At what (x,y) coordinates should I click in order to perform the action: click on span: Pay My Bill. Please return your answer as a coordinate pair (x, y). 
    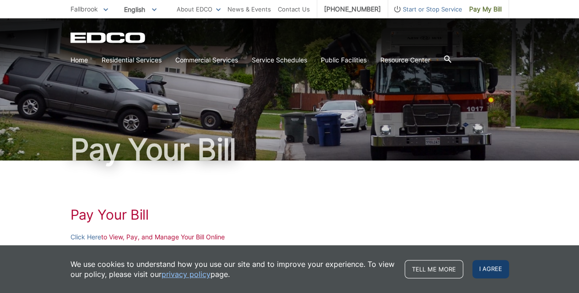
    Looking at the image, I should click on (485, 9).